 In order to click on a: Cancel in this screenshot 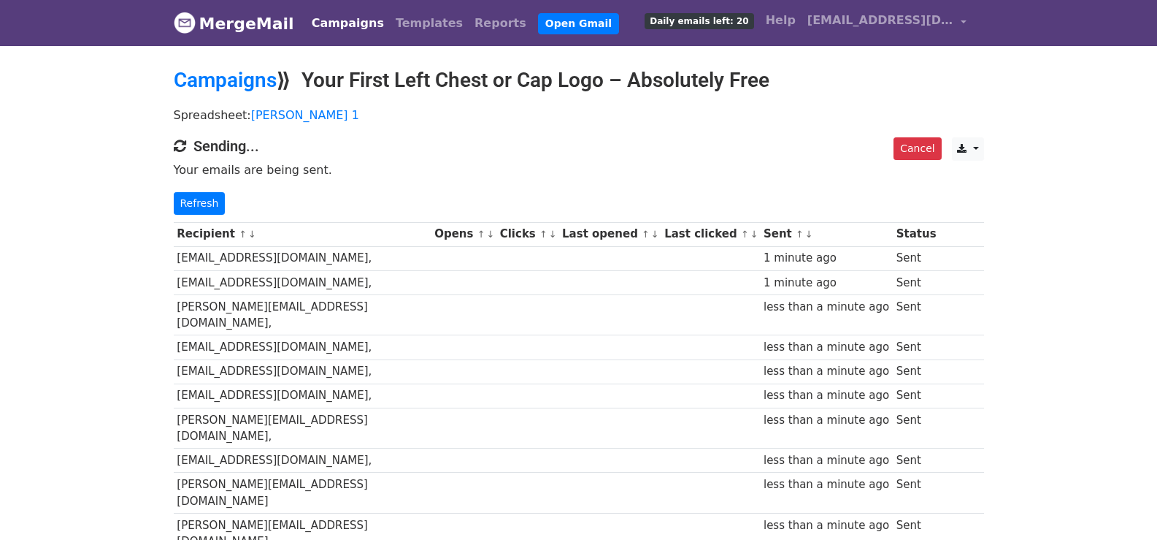, I will do `click(917, 148)`.